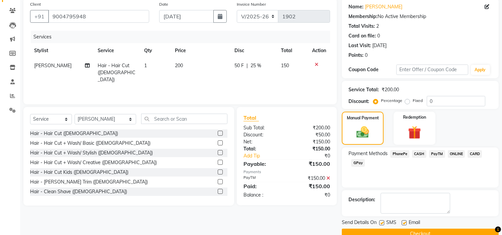  Describe the element at coordinates (319, 50) in the screenshot. I see `th: Action` at that location.